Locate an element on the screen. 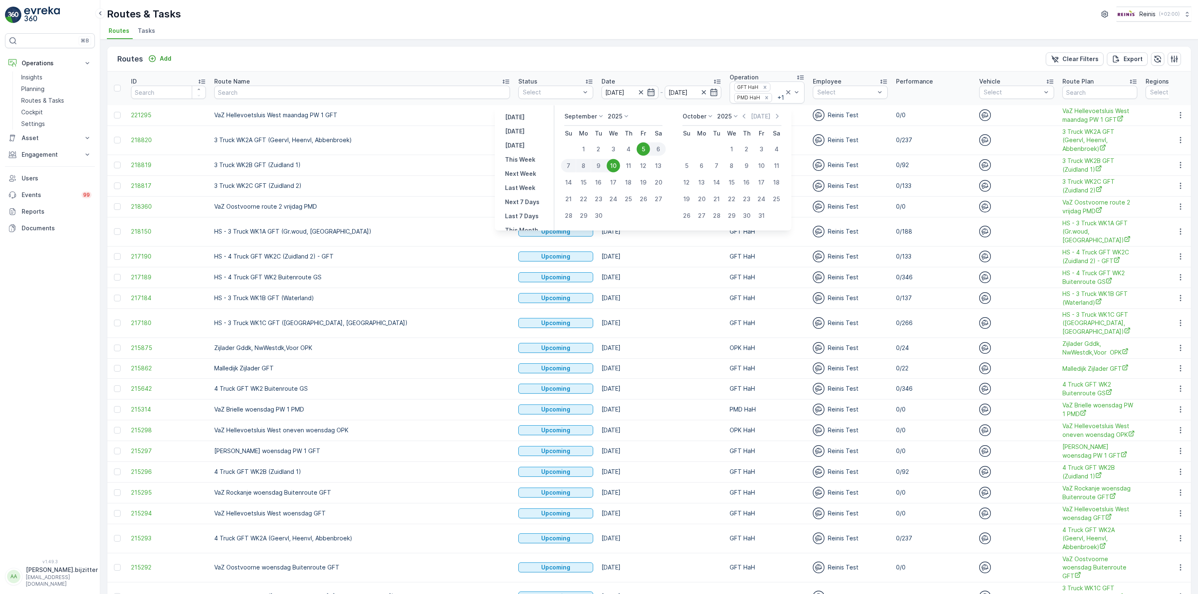 This screenshot has height=594, width=1198. span: 217184 is located at coordinates (168, 298).